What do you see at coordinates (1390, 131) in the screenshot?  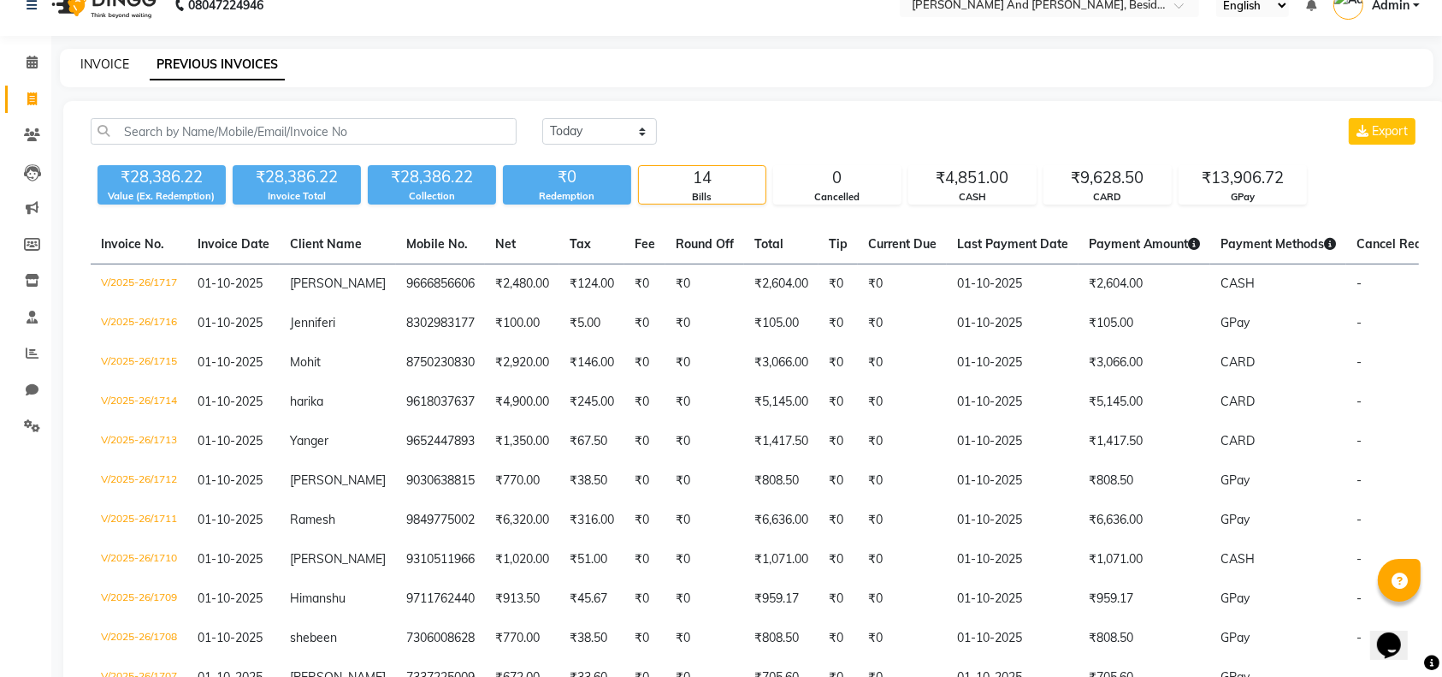 I see `span: Export` at bounding box center [1390, 131].